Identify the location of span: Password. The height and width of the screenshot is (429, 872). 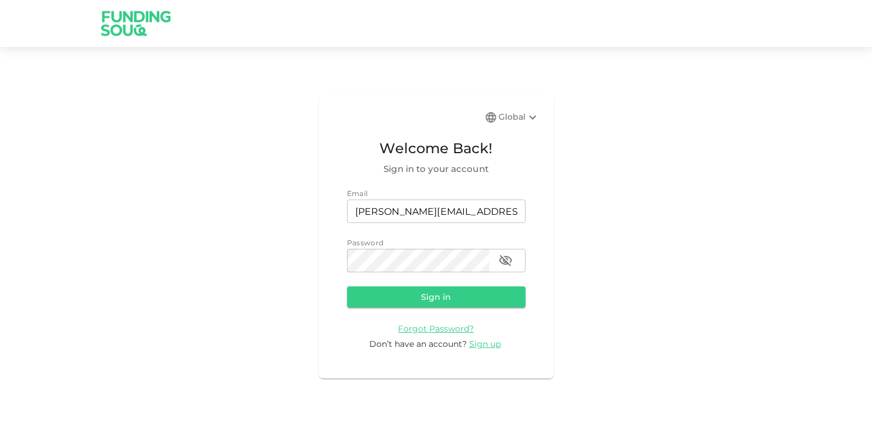
(365, 242).